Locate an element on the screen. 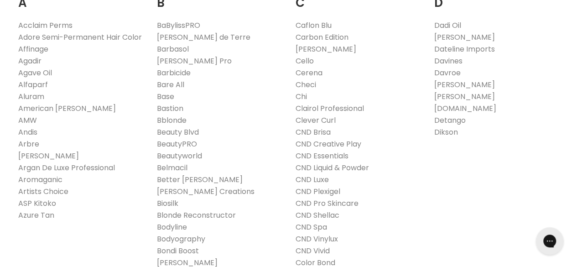  a: CND Creative Play is located at coordinates (328, 144).